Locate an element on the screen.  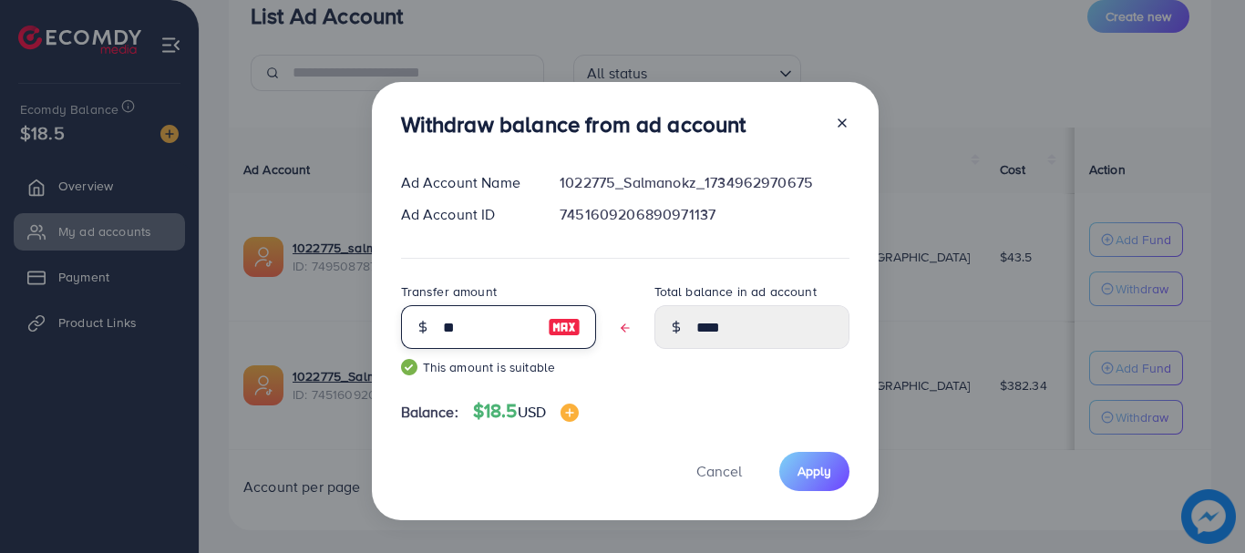
label: Transfer amount is located at coordinates (448, 292).